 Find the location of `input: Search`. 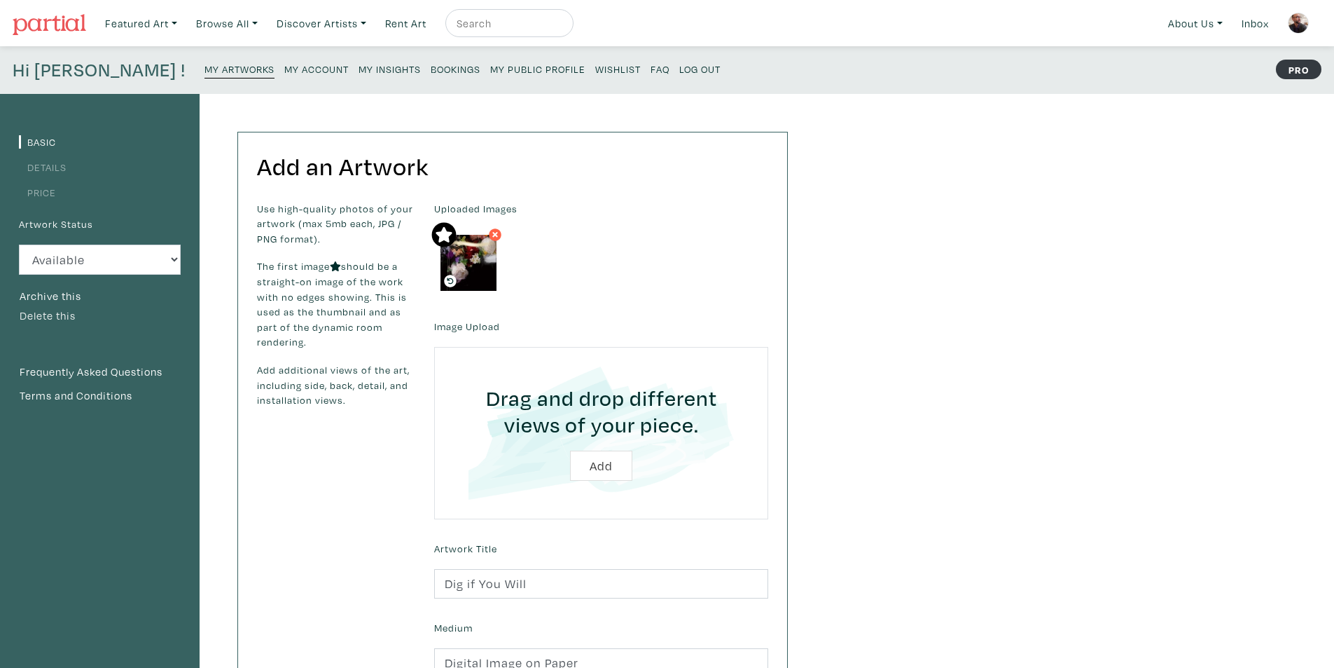

input: Search is located at coordinates (508, 23).